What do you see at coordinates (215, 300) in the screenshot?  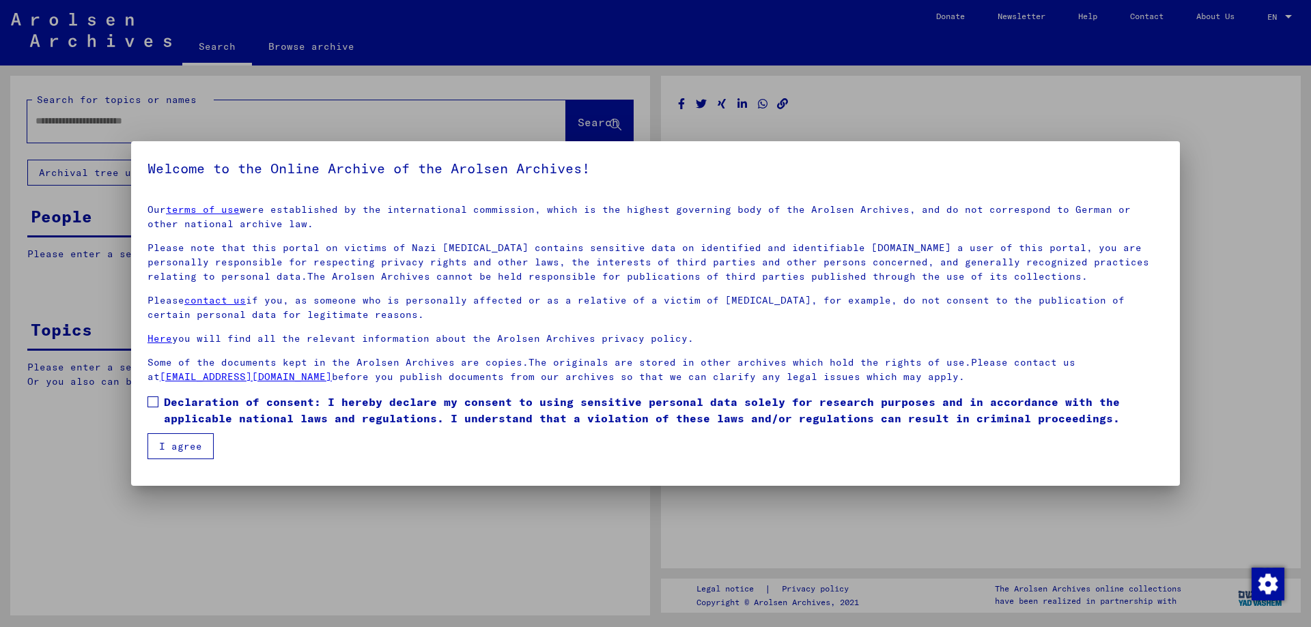 I see `a: contact us` at bounding box center [215, 300].